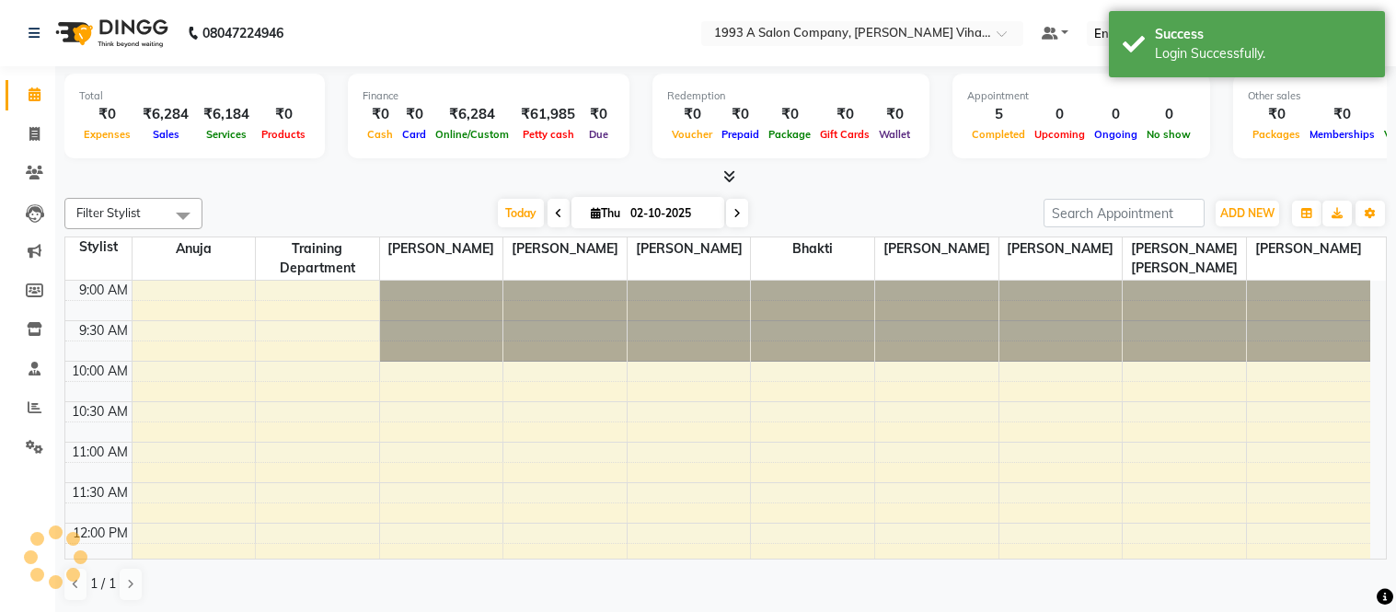 This screenshot has width=1396, height=612. What do you see at coordinates (1342, 134) in the screenshot?
I see `span: Memberships` at bounding box center [1342, 134].